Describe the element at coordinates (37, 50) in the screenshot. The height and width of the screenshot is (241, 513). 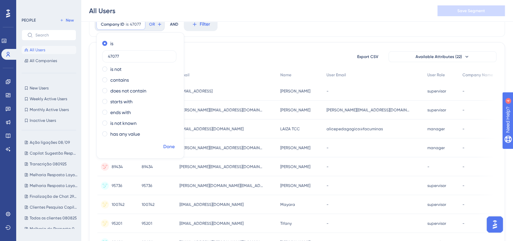
I see `span: All Users` at that location.